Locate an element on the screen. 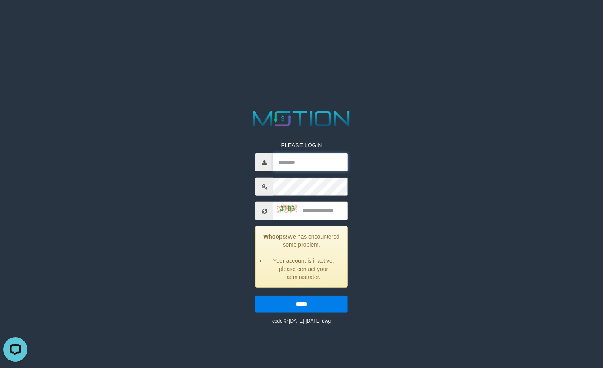  li: Your account is inactive, please contact your administrator. is located at coordinates (303, 269).